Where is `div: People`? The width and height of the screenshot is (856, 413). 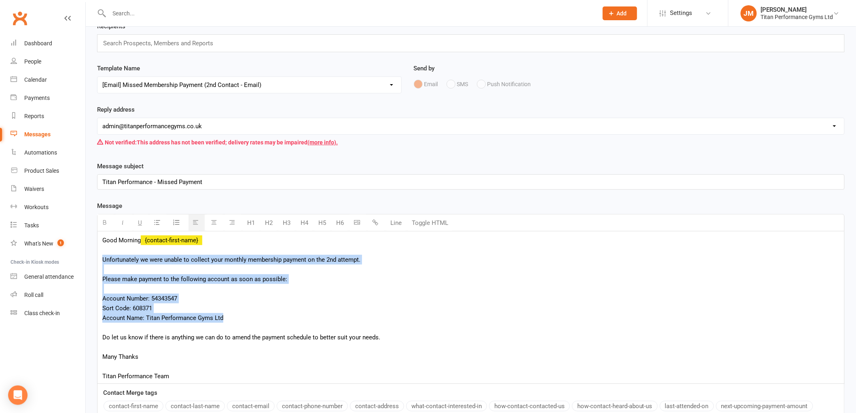
div: People is located at coordinates (33, 61).